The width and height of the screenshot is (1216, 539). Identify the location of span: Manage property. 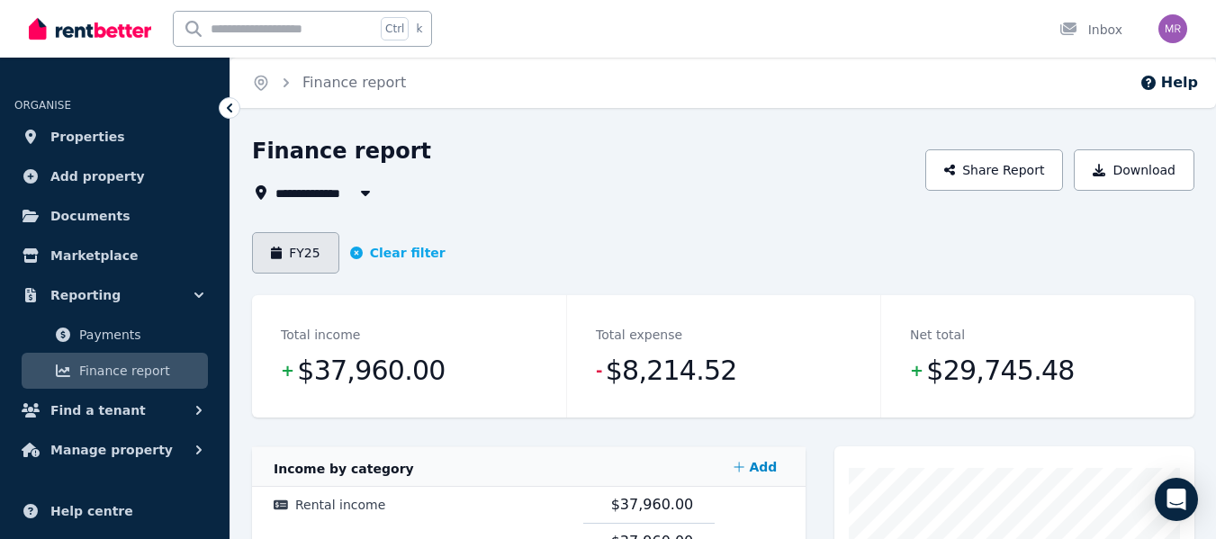
(112, 450).